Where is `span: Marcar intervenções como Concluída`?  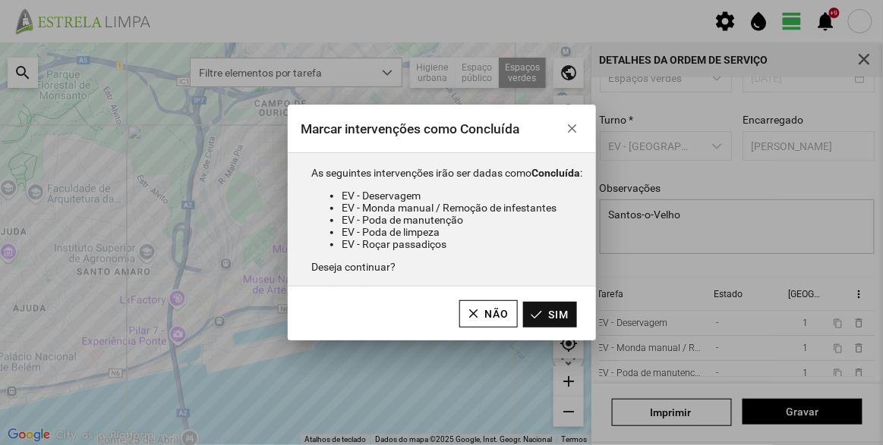
span: Marcar intervenções como Concluída is located at coordinates (410, 129).